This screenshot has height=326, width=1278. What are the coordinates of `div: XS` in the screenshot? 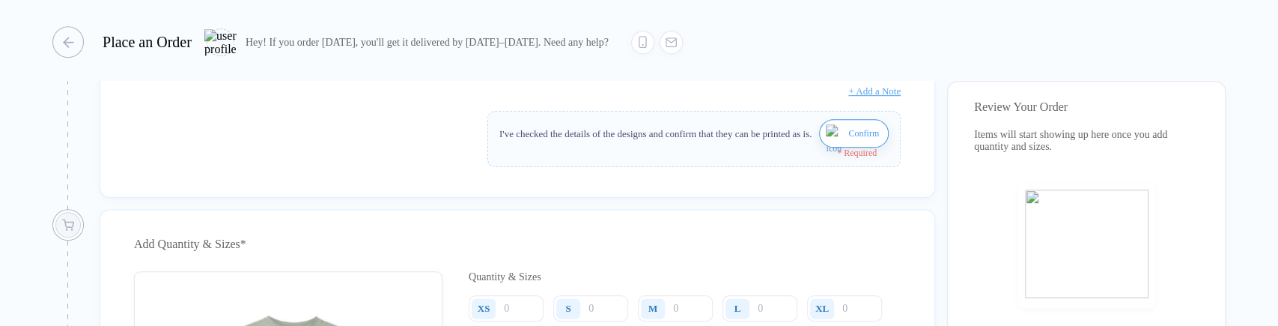 It's located at (484, 308).